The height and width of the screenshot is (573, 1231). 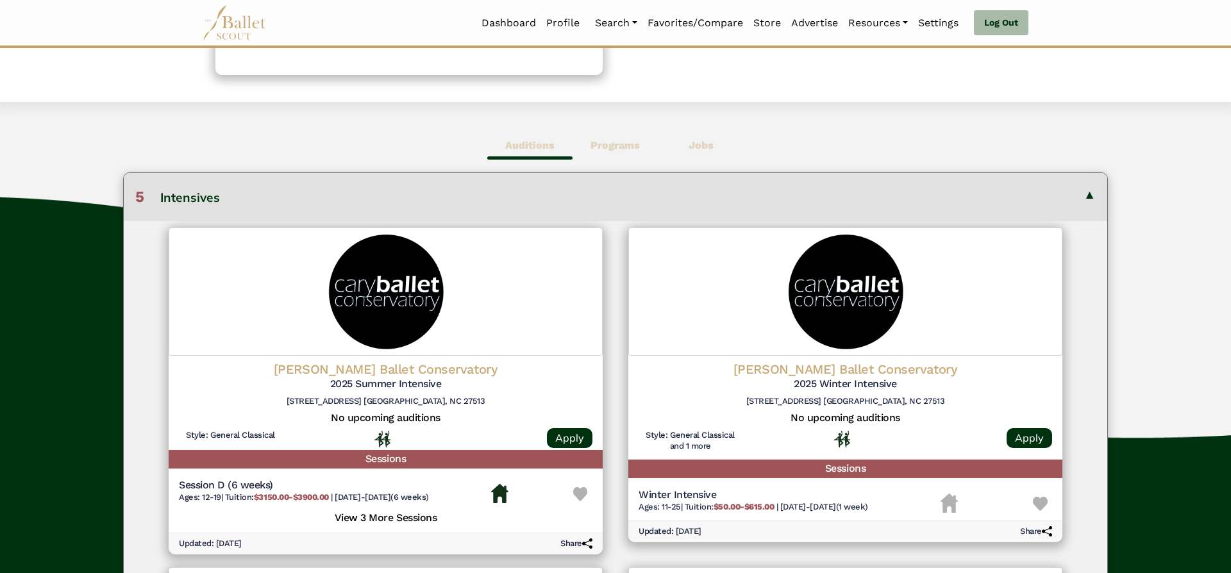 What do you see at coordinates (690, 441) in the screenshot?
I see `h6: Style: General Classical and 1 more` at bounding box center [690, 441].